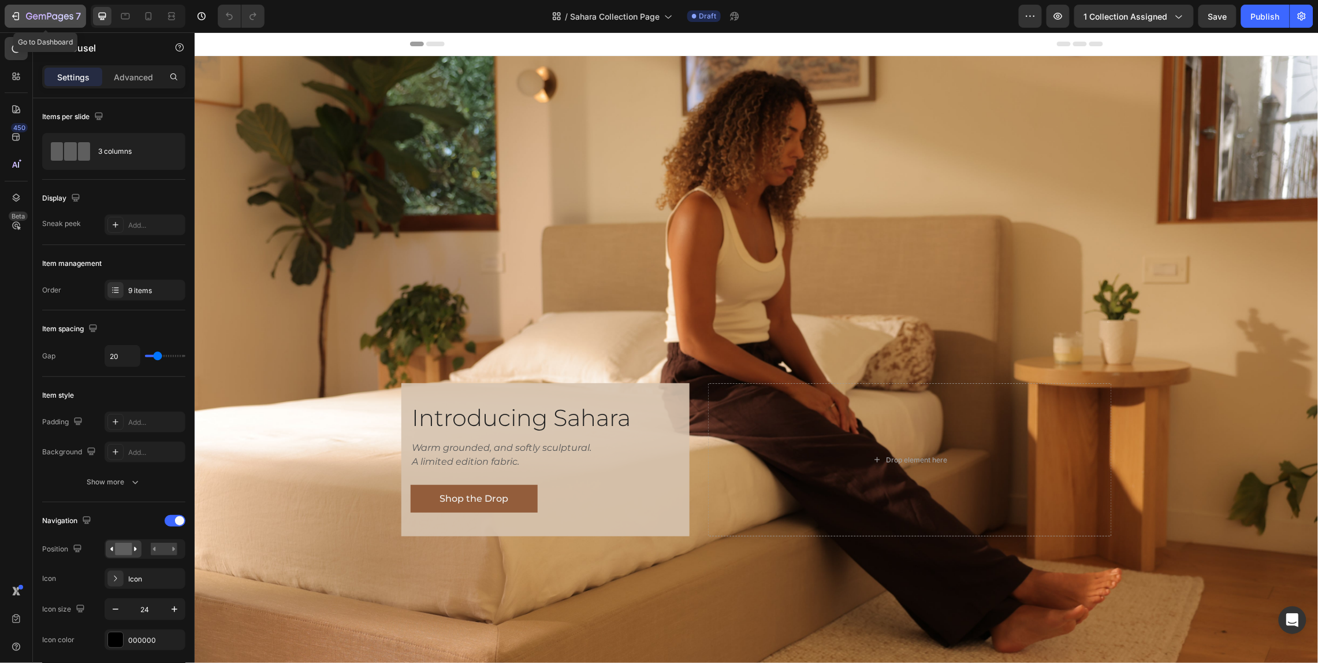 Image resolution: width=1318 pixels, height=663 pixels. Describe the element at coordinates (114, 482) in the screenshot. I see `button: Show more` at that location.